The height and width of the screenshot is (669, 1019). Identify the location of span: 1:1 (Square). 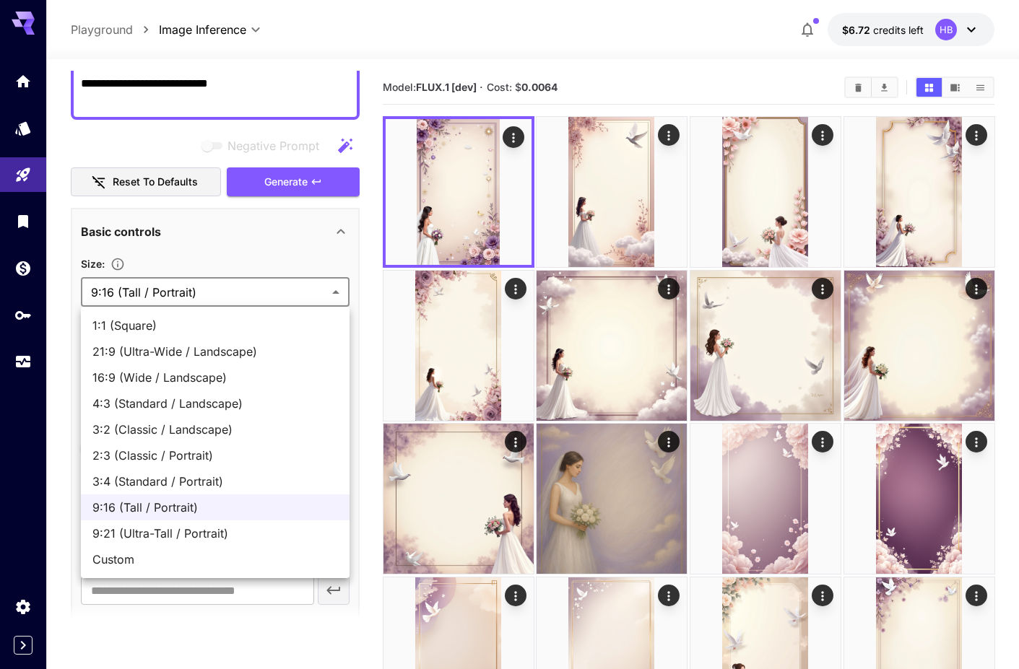
(215, 326).